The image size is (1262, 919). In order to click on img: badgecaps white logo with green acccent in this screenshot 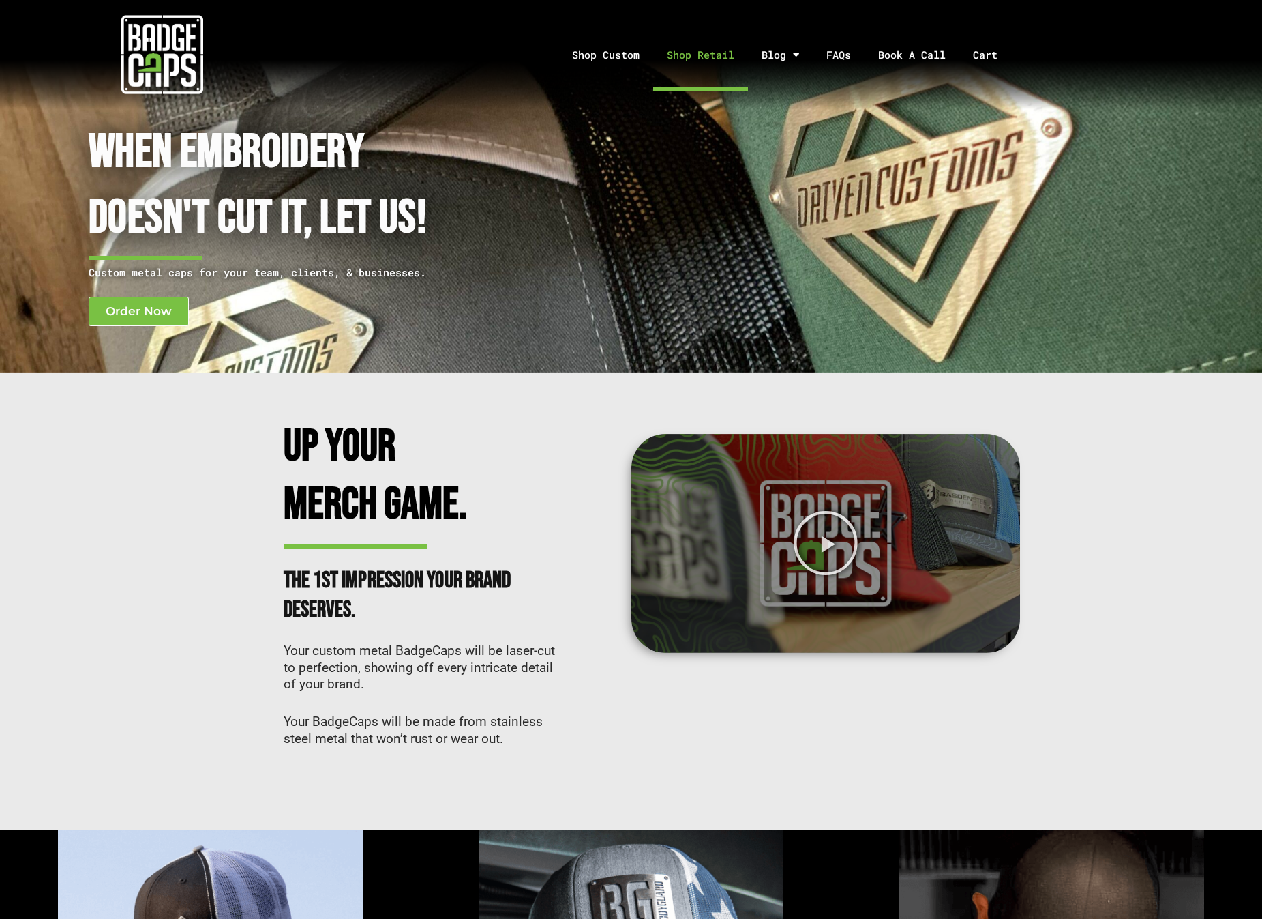, I will do `click(162, 55)`.